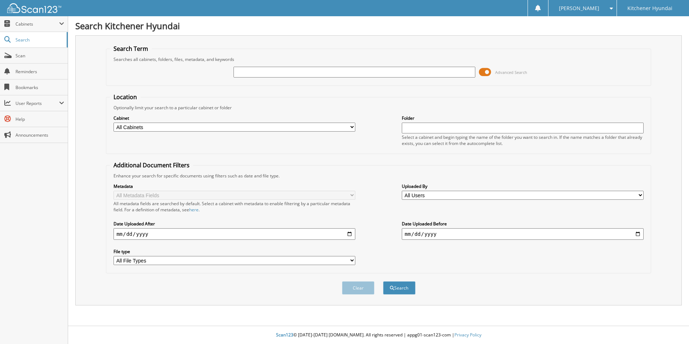 This screenshot has width=689, height=344. Describe the element at coordinates (39, 40) in the screenshot. I see `span: Search` at that location.